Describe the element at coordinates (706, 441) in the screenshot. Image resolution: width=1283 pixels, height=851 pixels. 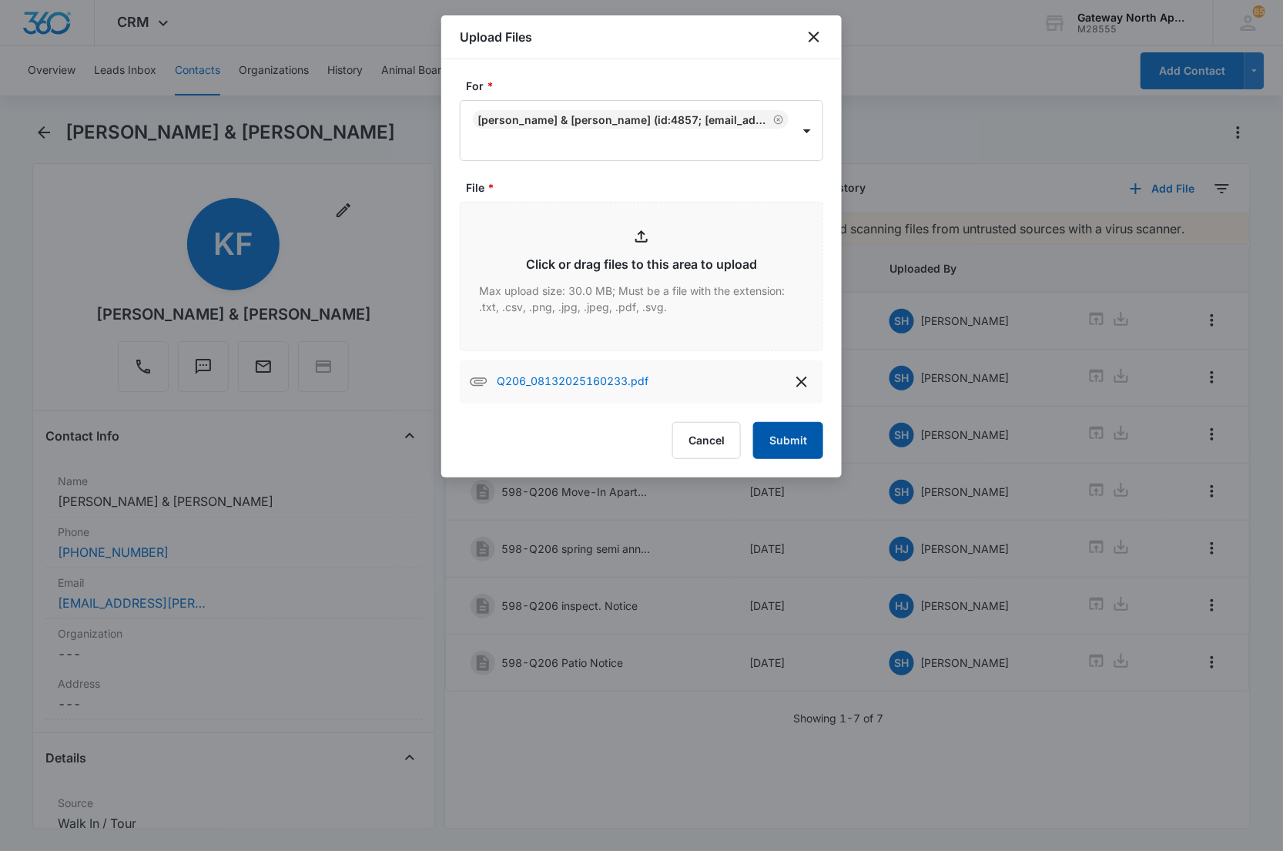
I see `button: Cancel` at that location.